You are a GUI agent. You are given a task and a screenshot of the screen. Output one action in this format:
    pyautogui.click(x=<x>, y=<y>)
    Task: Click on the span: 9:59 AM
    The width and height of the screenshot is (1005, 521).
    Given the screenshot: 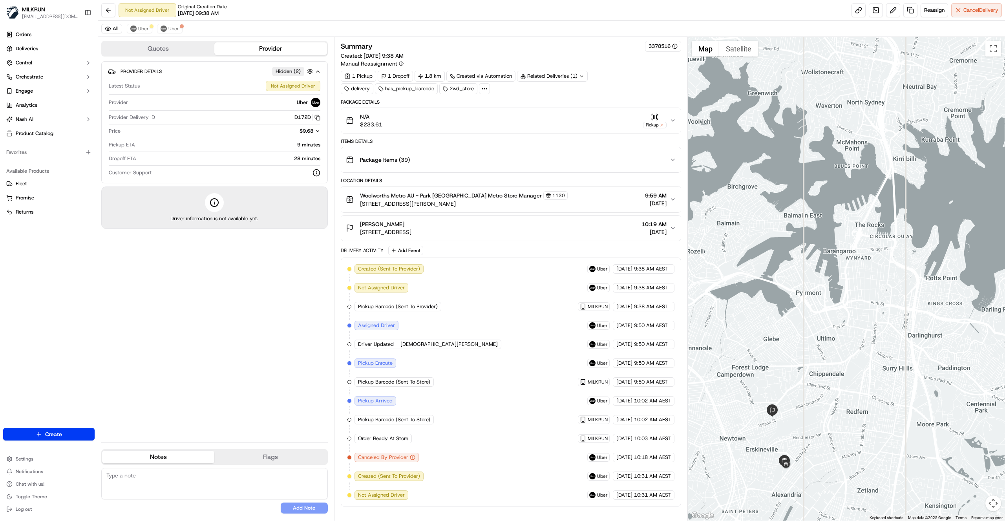 What is the action you would take?
    pyautogui.click(x=655, y=195)
    